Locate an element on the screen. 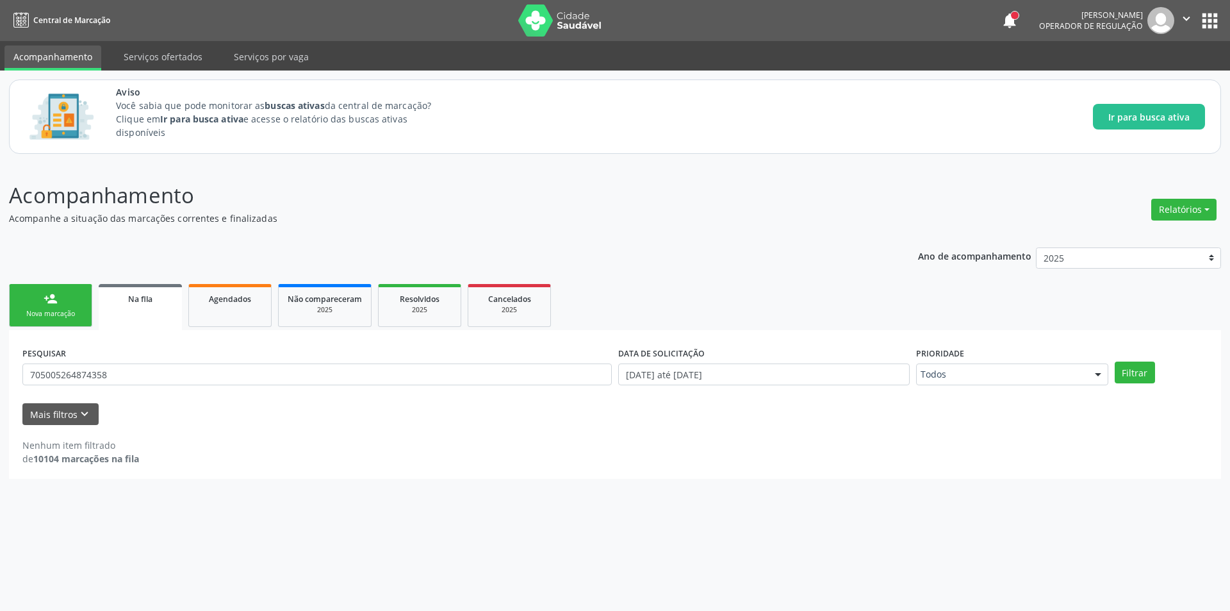  a: Central de Marcação is located at coordinates (60, 20).